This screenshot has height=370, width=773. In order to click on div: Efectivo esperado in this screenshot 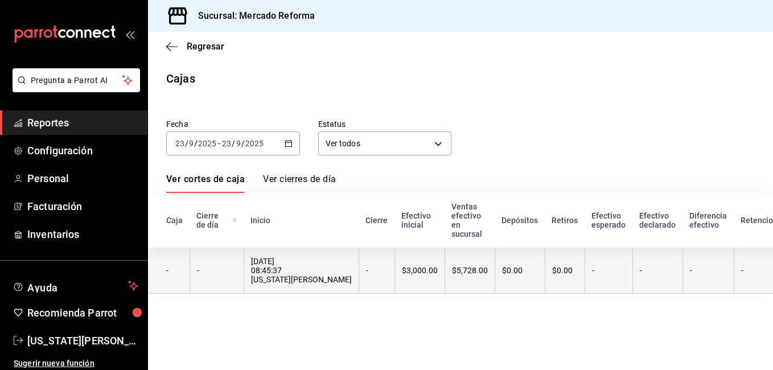, I will do `click(608, 220)`.